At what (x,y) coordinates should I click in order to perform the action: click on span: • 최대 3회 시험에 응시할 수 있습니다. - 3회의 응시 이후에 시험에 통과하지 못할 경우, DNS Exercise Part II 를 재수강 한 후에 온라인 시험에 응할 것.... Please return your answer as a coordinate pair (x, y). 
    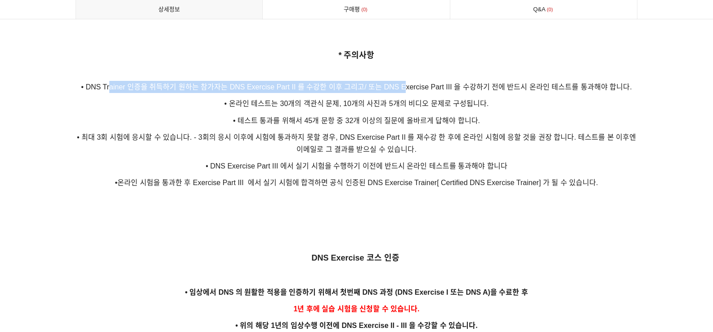
    Looking at the image, I should click on (356, 143).